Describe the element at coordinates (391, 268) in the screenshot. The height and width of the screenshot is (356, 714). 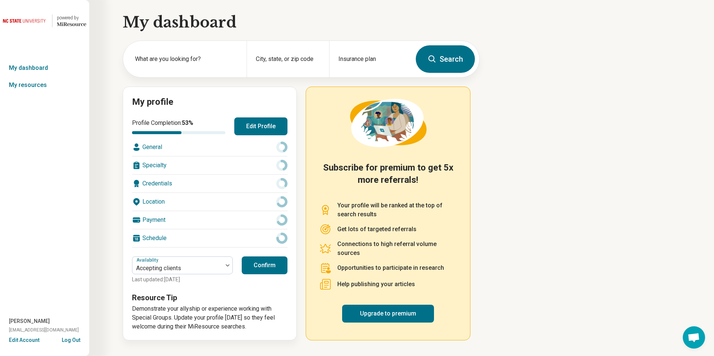
I see `p: Opportunities to participate in research` at that location.